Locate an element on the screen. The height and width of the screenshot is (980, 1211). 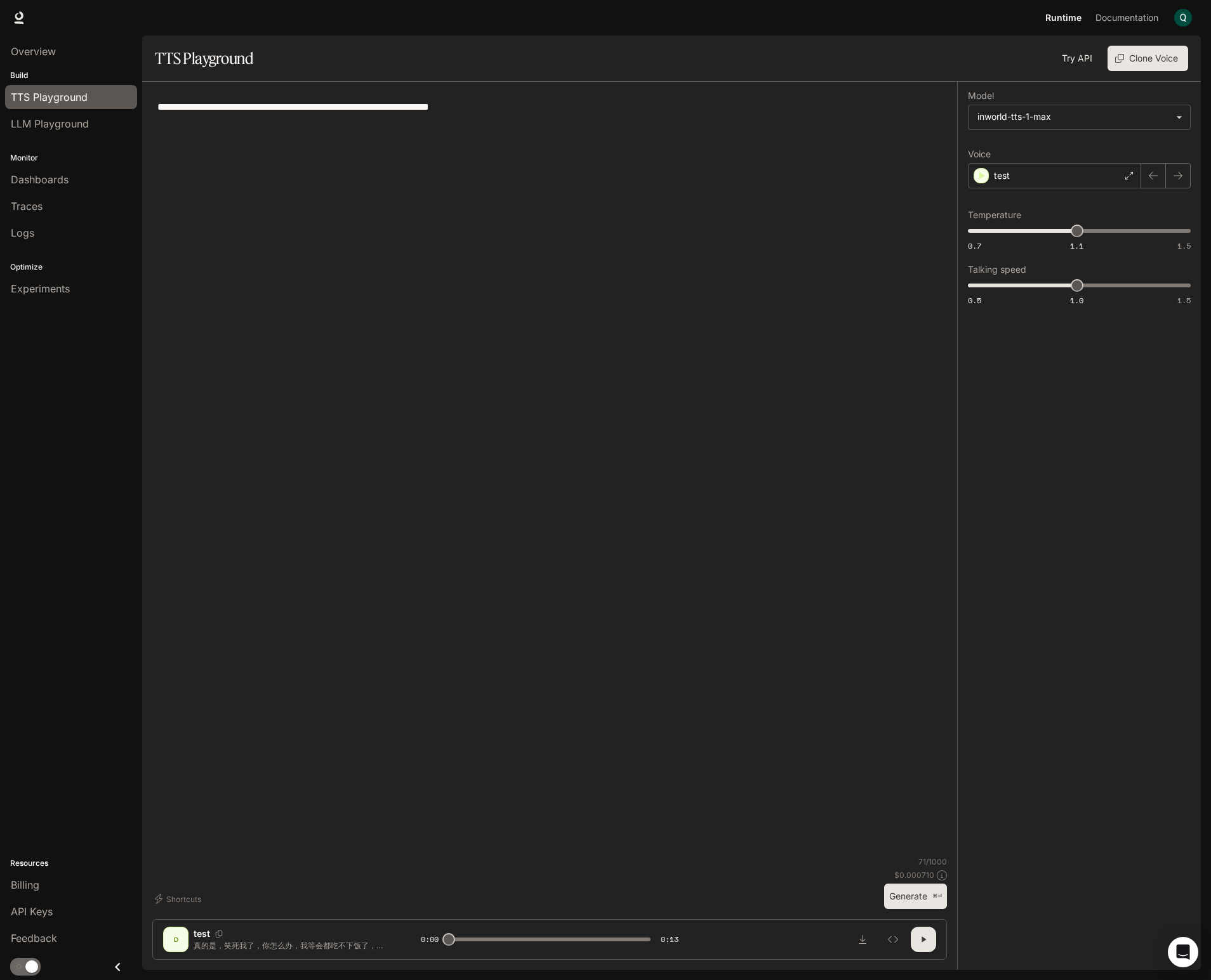
button: Shortcuts is located at coordinates (179, 898).